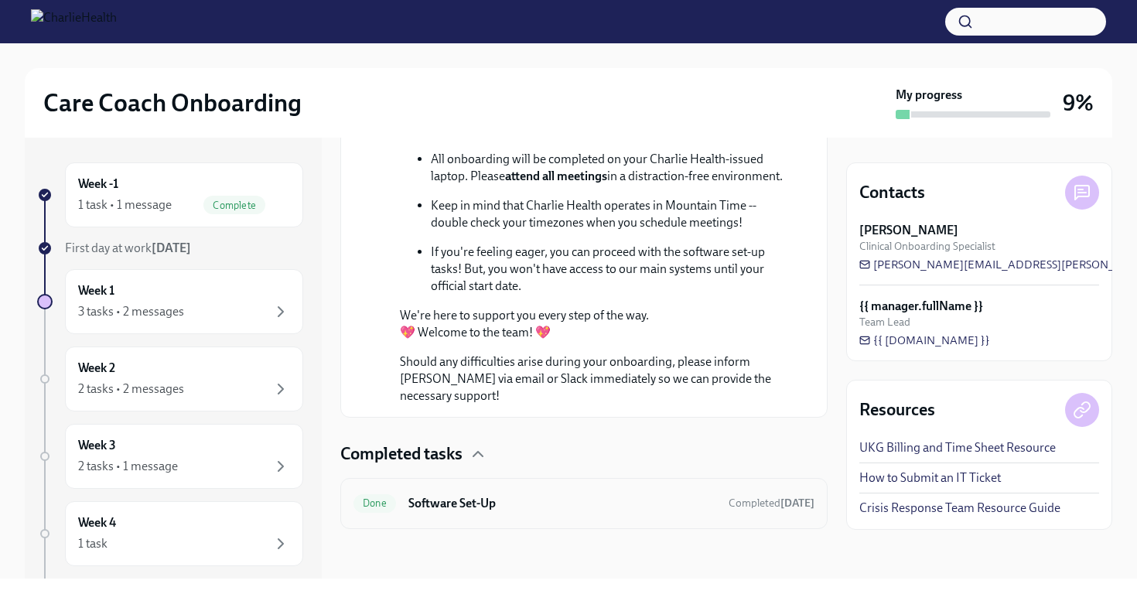  I want to click on span: Clinical Onboarding Specialist, so click(928, 246).